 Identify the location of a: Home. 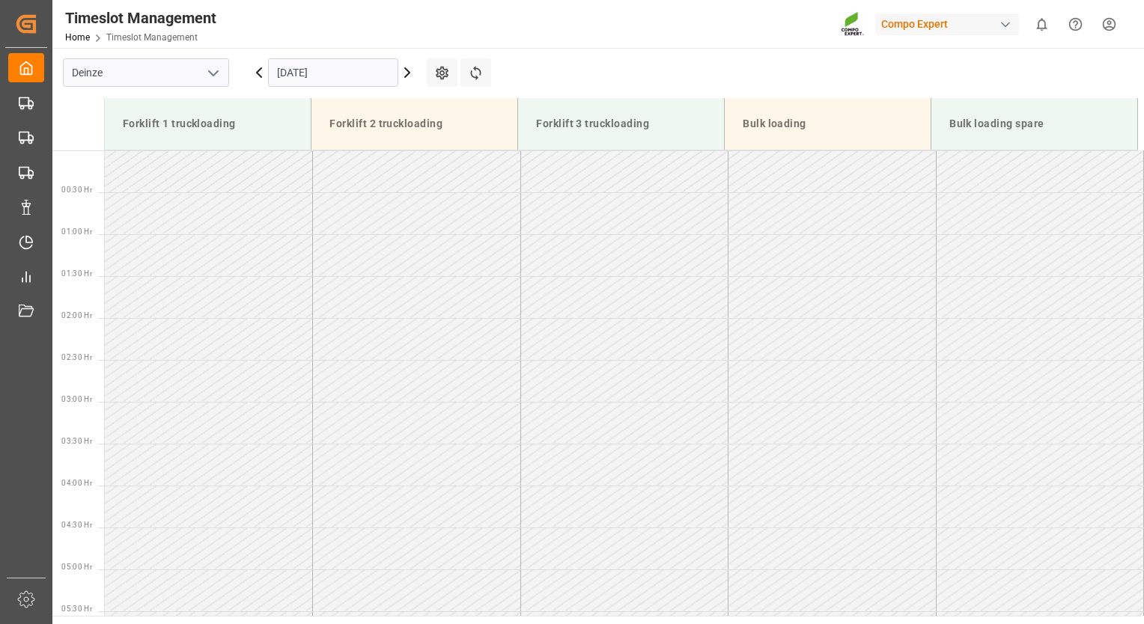
(77, 37).